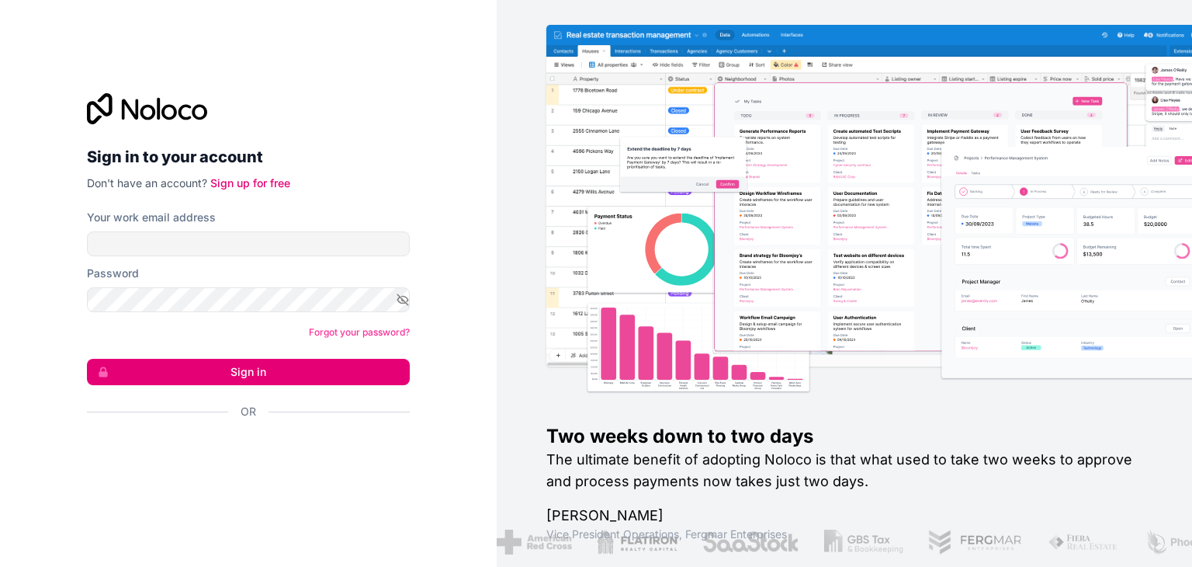 The width and height of the screenshot is (1192, 567). What do you see at coordinates (248, 300) in the screenshot?
I see `input: Password` at bounding box center [248, 300].